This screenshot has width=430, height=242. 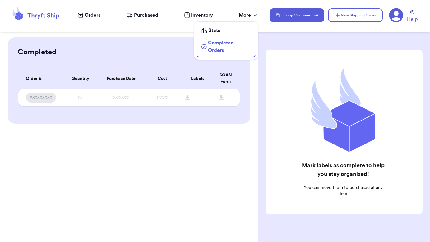 I want to click on p: You can move them to purchased at any time., so click(x=343, y=191).